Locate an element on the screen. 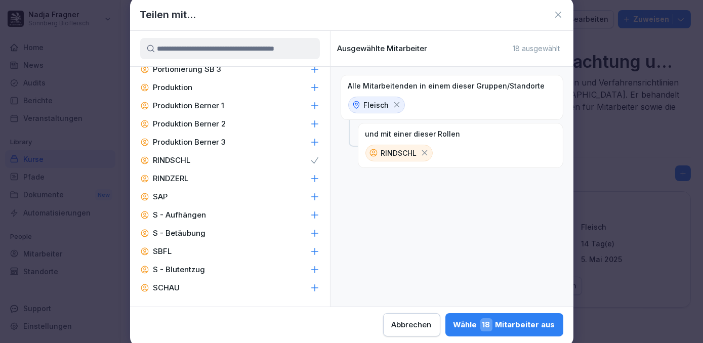 Image resolution: width=703 pixels, height=343 pixels. p: und mit einer dieser Rollen is located at coordinates (413, 134).